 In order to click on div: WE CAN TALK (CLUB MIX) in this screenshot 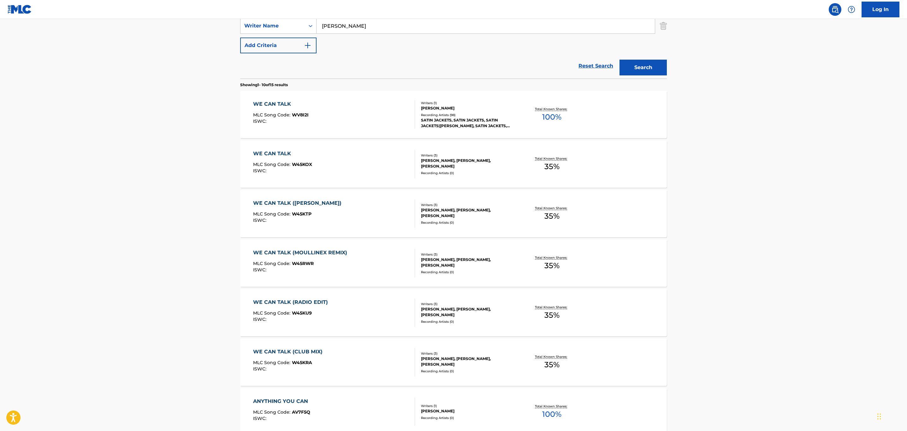, I will do `click(290, 352)`.